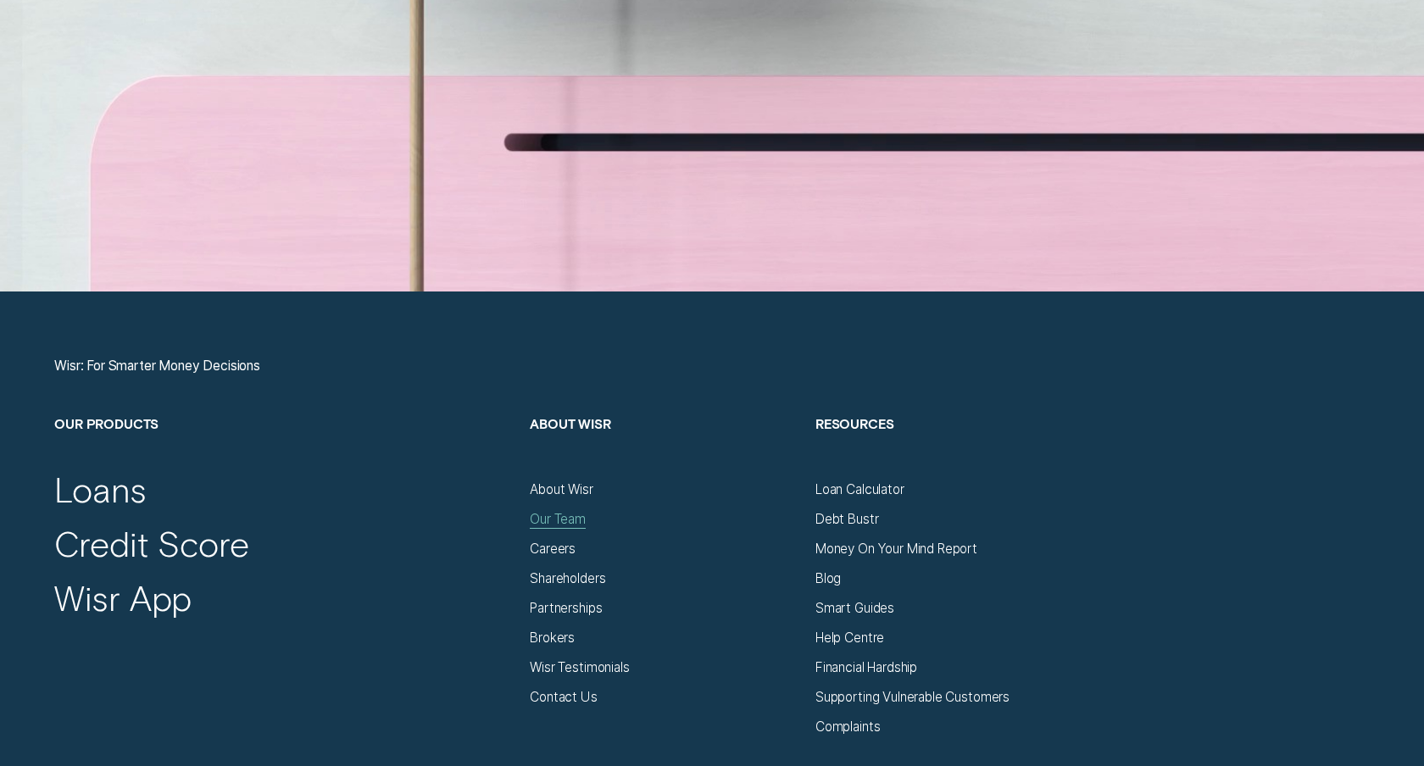  I want to click on div: Wisr App, so click(123, 597).